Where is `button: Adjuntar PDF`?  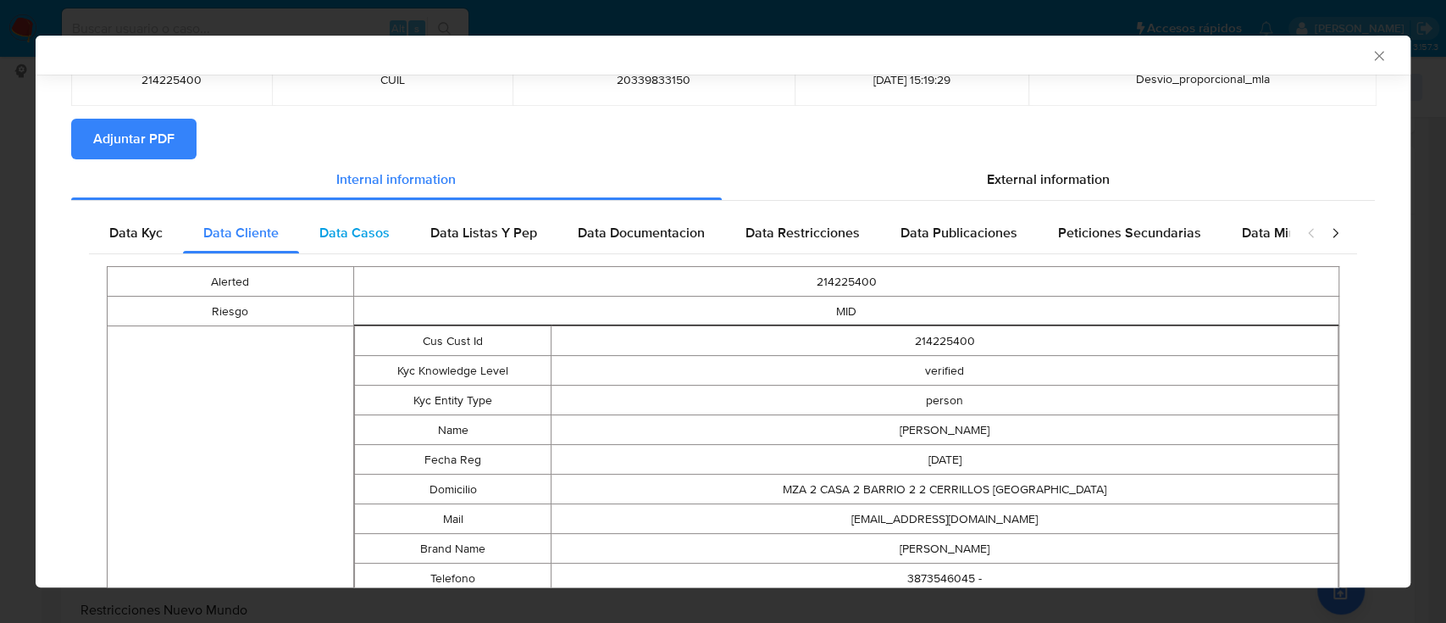 button: Adjuntar PDF is located at coordinates (134, 139).